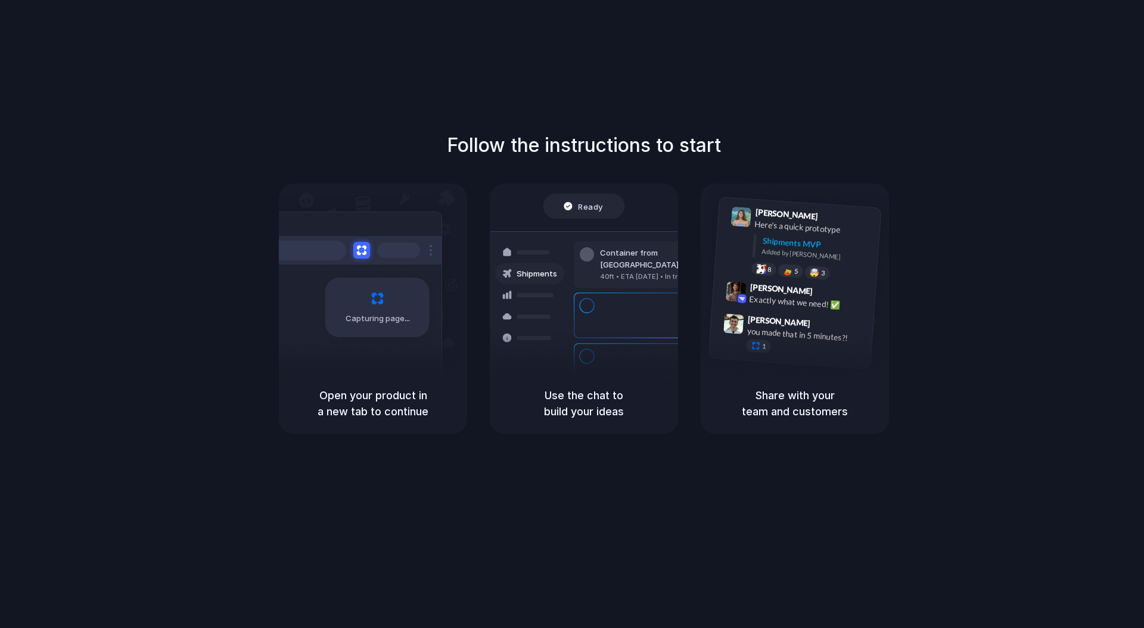  I want to click on h1: Follow the instructions to start, so click(584, 145).